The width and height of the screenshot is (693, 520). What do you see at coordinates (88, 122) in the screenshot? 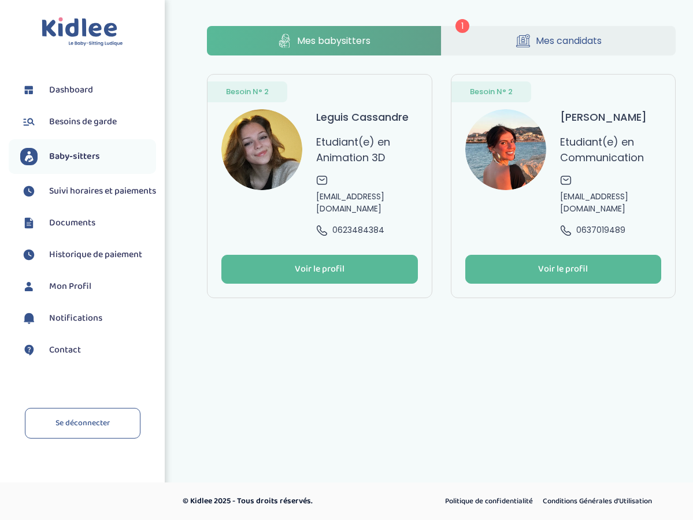
I see `a: Besoins de garde` at bounding box center [88, 122].